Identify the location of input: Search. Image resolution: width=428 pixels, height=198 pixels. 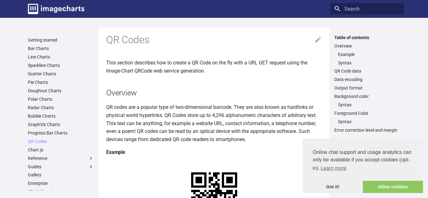
(367, 9).